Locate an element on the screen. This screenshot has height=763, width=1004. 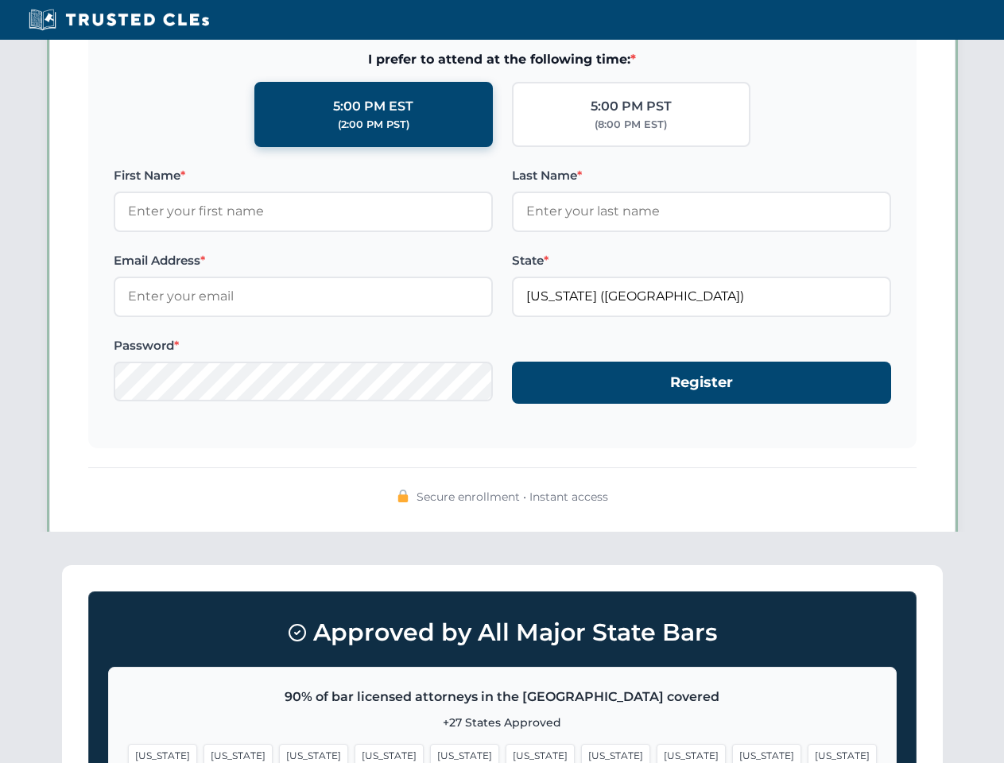
div: 5:00 PM EST is located at coordinates (373, 107).